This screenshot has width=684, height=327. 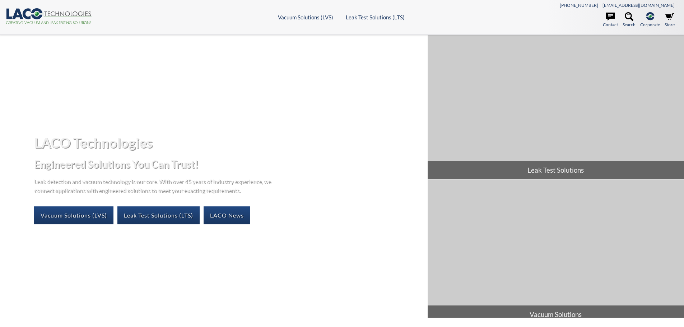 I want to click on a: Leak Test Solutions, so click(x=555, y=107).